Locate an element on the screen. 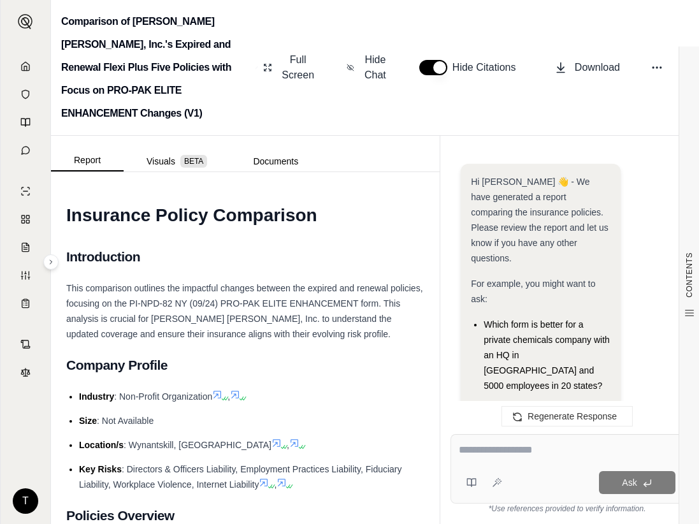 The image size is (699, 524). span: : Not Available is located at coordinates (125, 421).